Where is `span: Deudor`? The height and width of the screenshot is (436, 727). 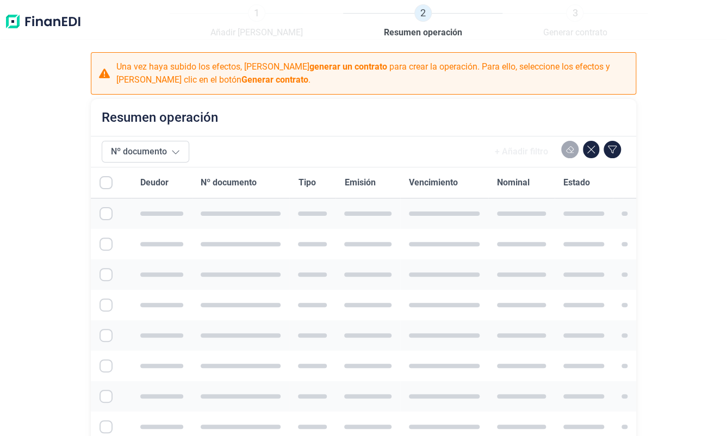 span: Deudor is located at coordinates (154, 183).